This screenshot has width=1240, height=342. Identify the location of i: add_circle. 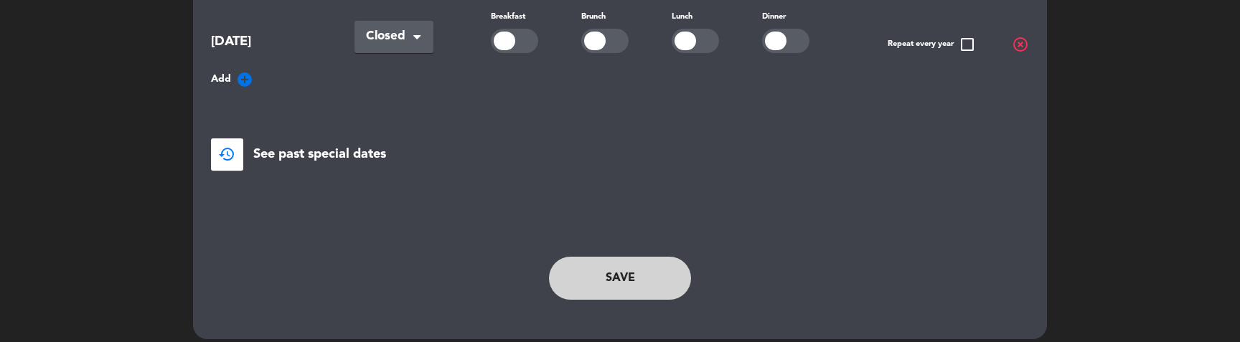
(245, 80).